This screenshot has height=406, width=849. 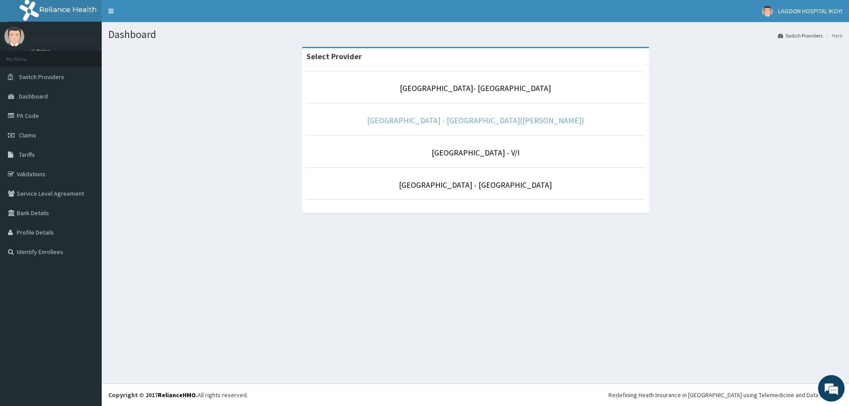 I want to click on p: LAGOON HOSPITAL IKOYI, so click(x=73, y=40).